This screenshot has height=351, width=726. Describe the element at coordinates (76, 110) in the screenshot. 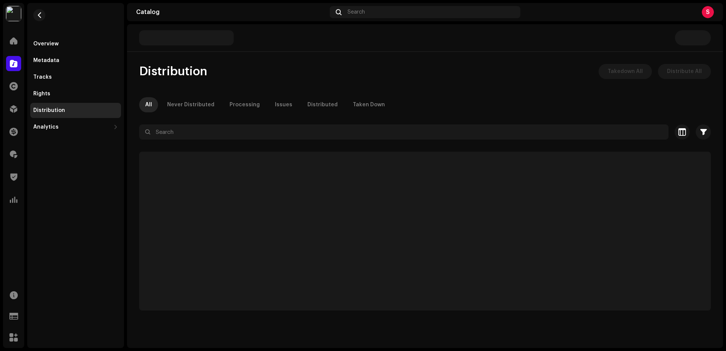

I see `re-m-nav-item: Distribution` at that location.